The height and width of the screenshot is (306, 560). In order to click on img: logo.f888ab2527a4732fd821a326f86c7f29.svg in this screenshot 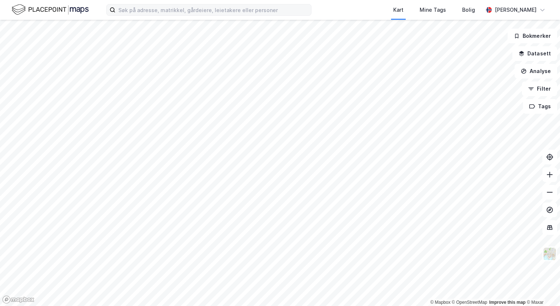, I will do `click(50, 10)`.